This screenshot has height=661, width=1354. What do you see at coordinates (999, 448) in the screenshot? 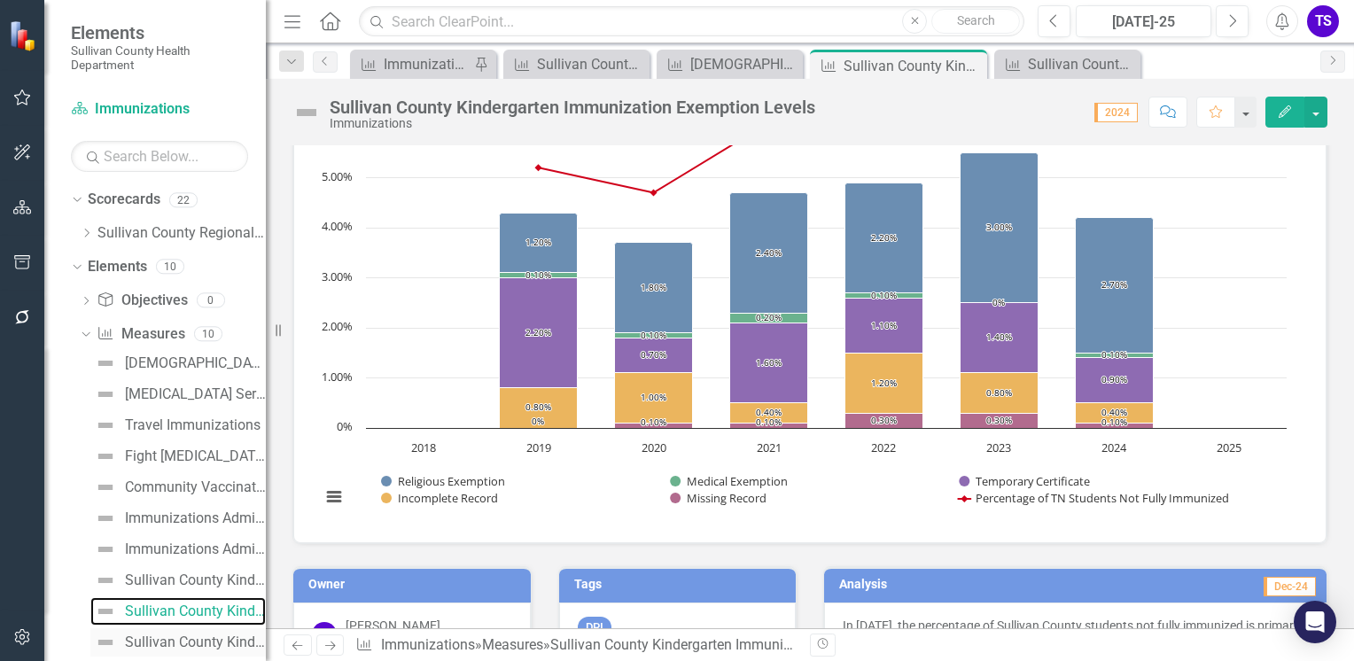
I see `text: 2023` at bounding box center [999, 448].